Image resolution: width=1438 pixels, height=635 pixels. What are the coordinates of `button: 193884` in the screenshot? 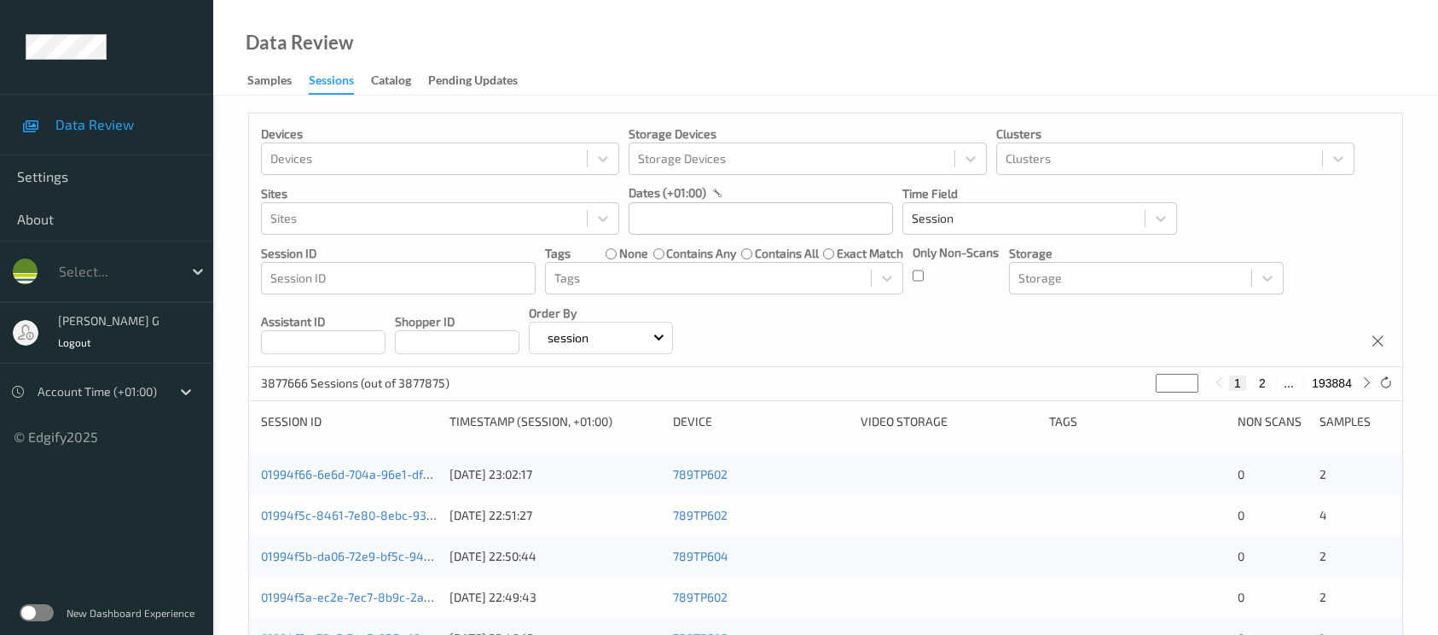 It's located at (1331, 383).